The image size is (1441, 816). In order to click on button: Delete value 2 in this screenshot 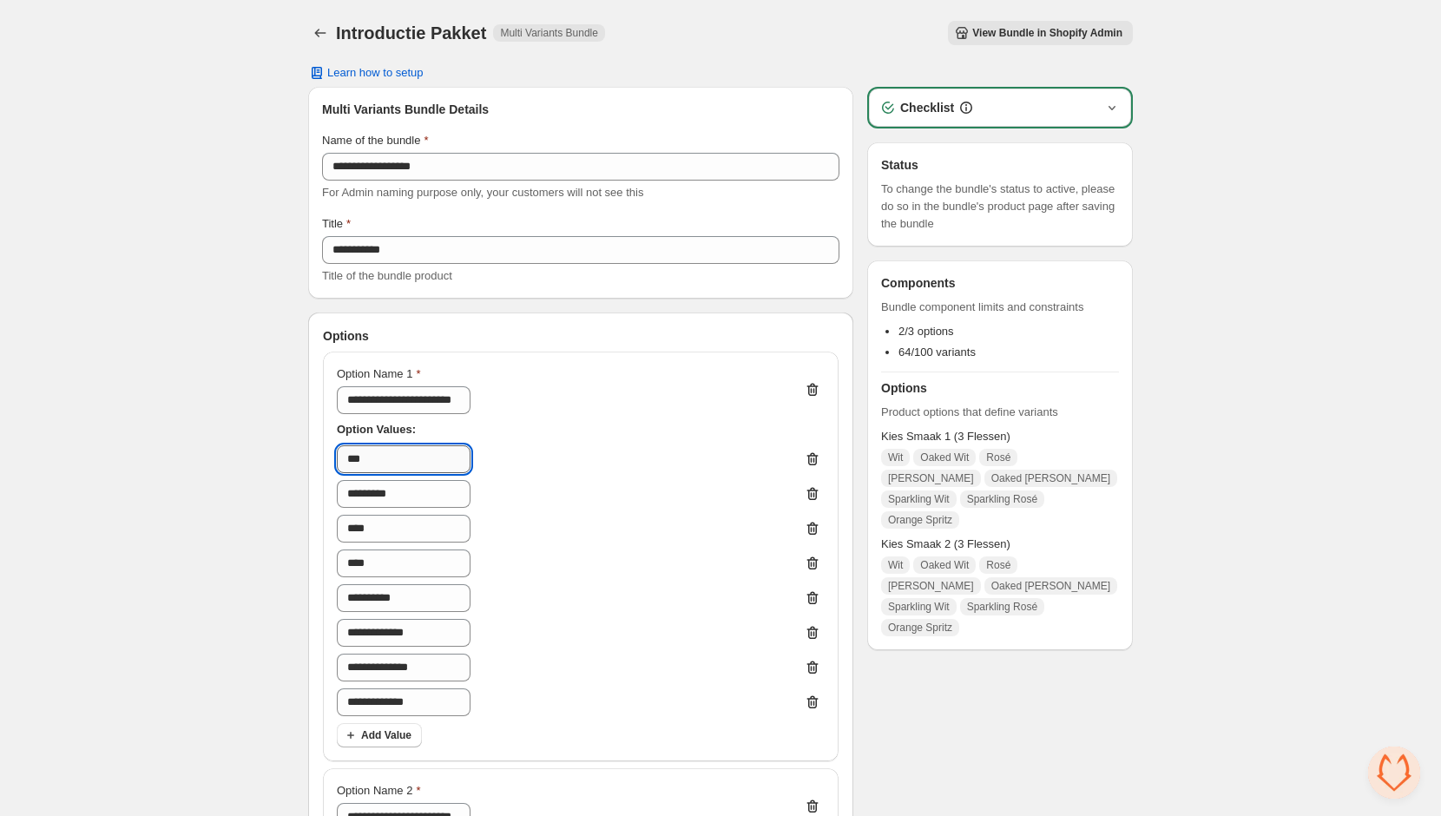, I will do `click(813, 494)`.